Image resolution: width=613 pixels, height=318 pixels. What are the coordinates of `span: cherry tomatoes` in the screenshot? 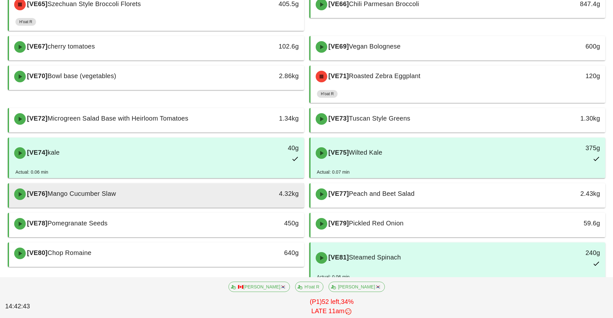 It's located at (71, 46).